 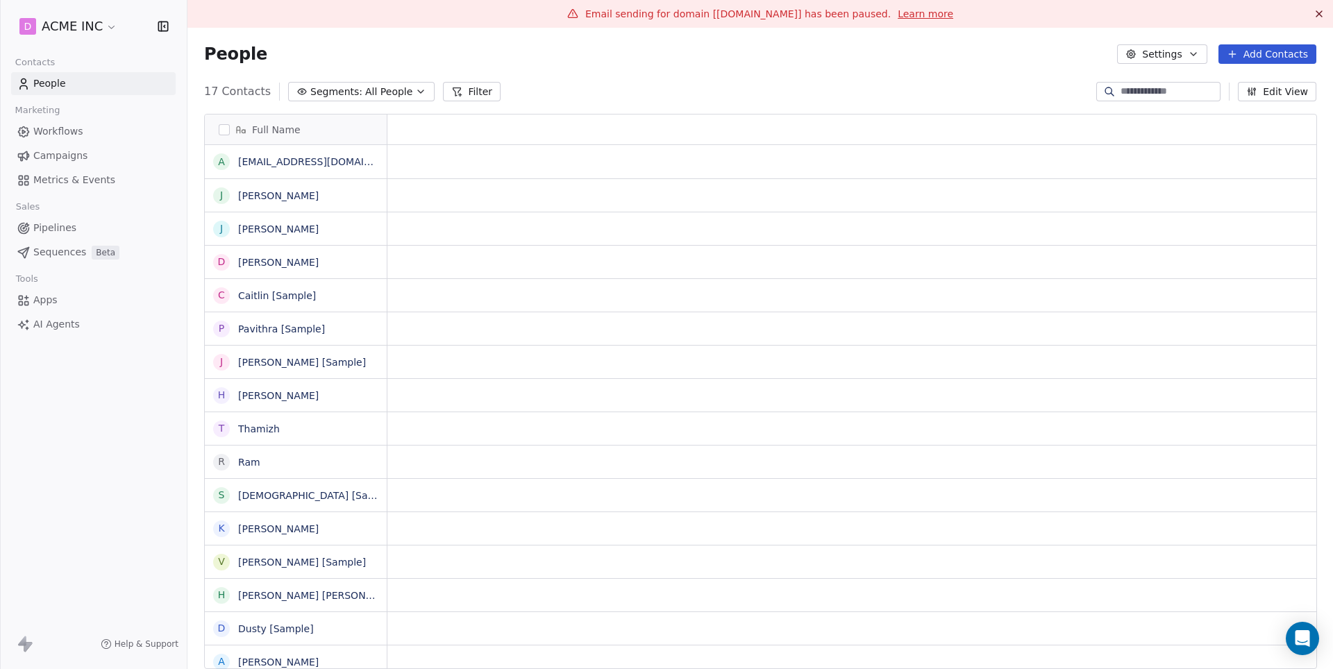 What do you see at coordinates (28, 26) in the screenshot?
I see `span: D` at bounding box center [28, 26].